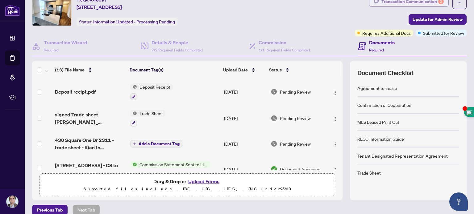 The height and width of the screenshot is (214, 474). What do you see at coordinates (127, 22) in the screenshot?
I see `div: Status:` at bounding box center [127, 22].